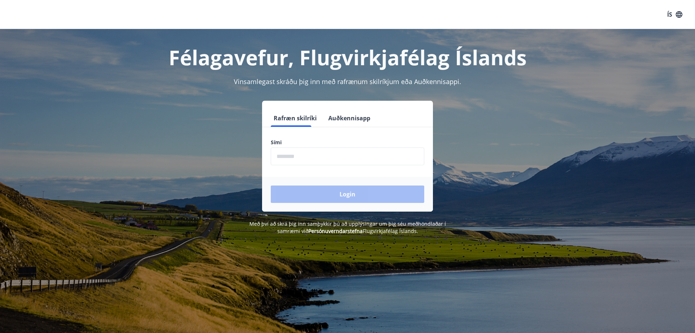  I want to click on button: Rafræn skilríki, so click(295, 118).